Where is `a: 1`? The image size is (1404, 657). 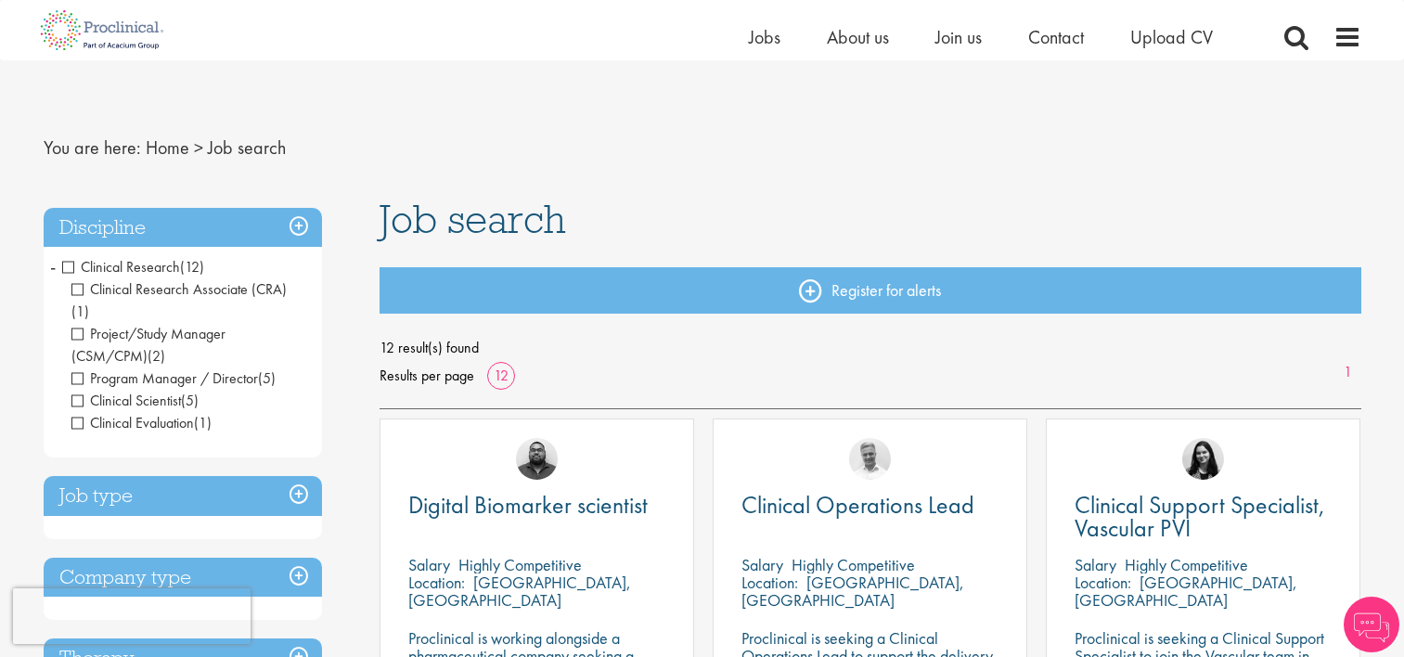 a: 1 is located at coordinates (1347, 372).